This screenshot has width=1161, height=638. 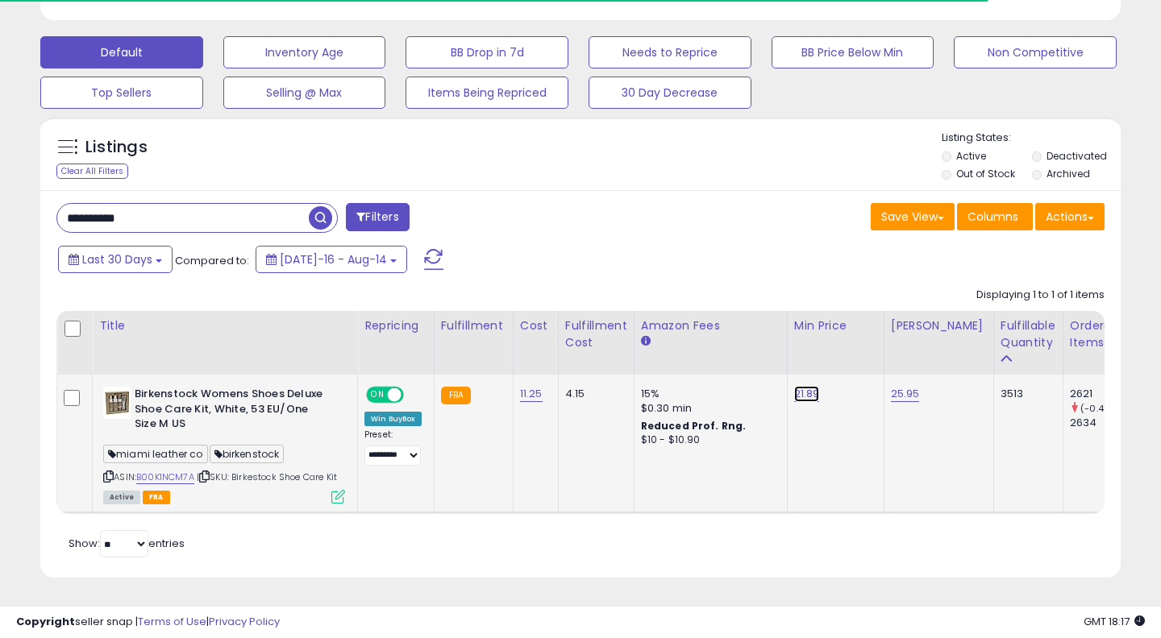 What do you see at coordinates (1100, 409) in the screenshot?
I see `small: (-0.49%)` at bounding box center [1100, 409].